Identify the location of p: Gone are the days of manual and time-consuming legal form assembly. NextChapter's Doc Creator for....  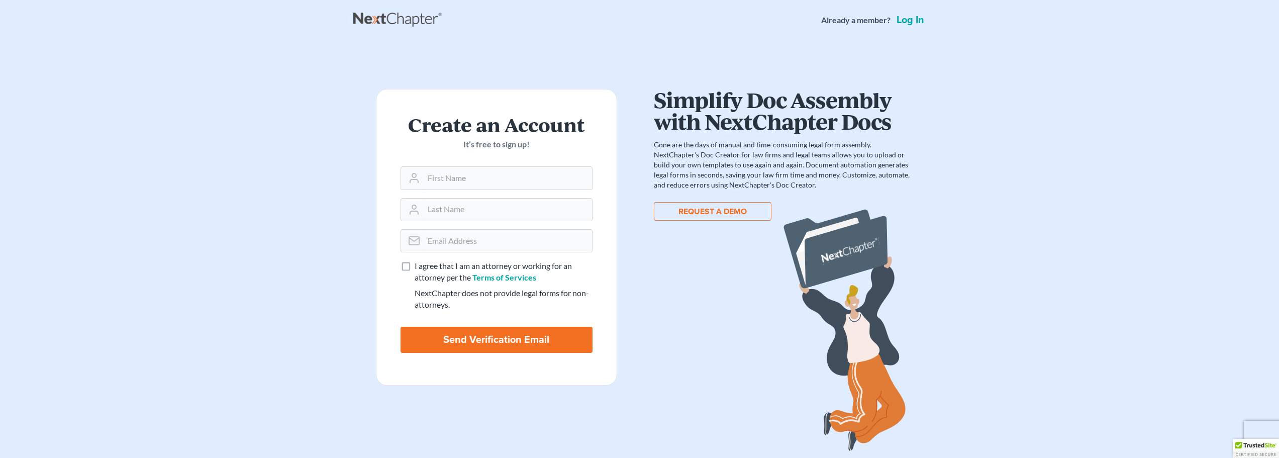
(783, 165).